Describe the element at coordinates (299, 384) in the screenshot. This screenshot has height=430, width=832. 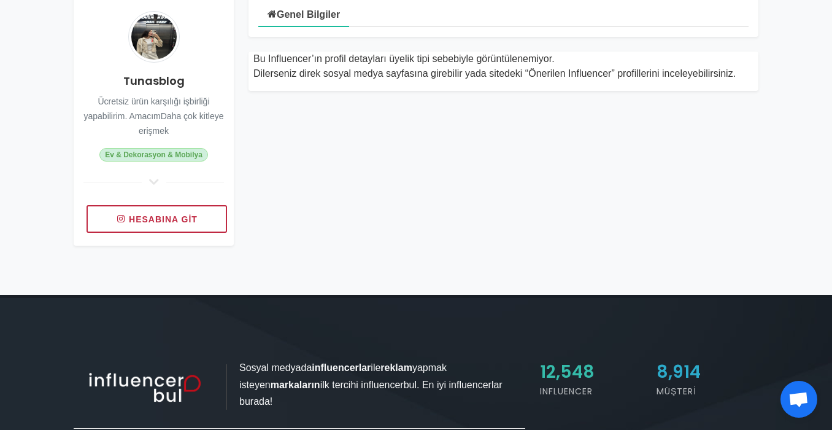
I see `p: Sosyal medyada ile yapmak isteyen ilk tercihi influencerbul. En iyi influencerlar burada!` at that location.